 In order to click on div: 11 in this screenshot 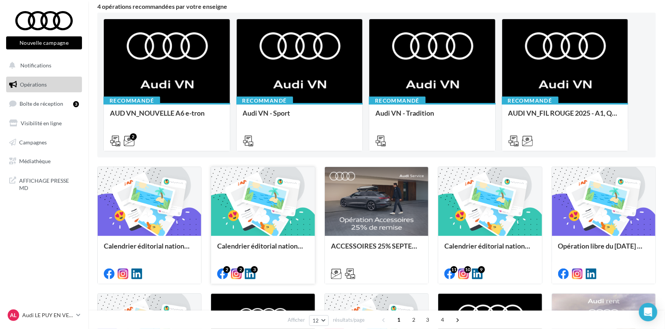, I will do `click(454, 270)`.